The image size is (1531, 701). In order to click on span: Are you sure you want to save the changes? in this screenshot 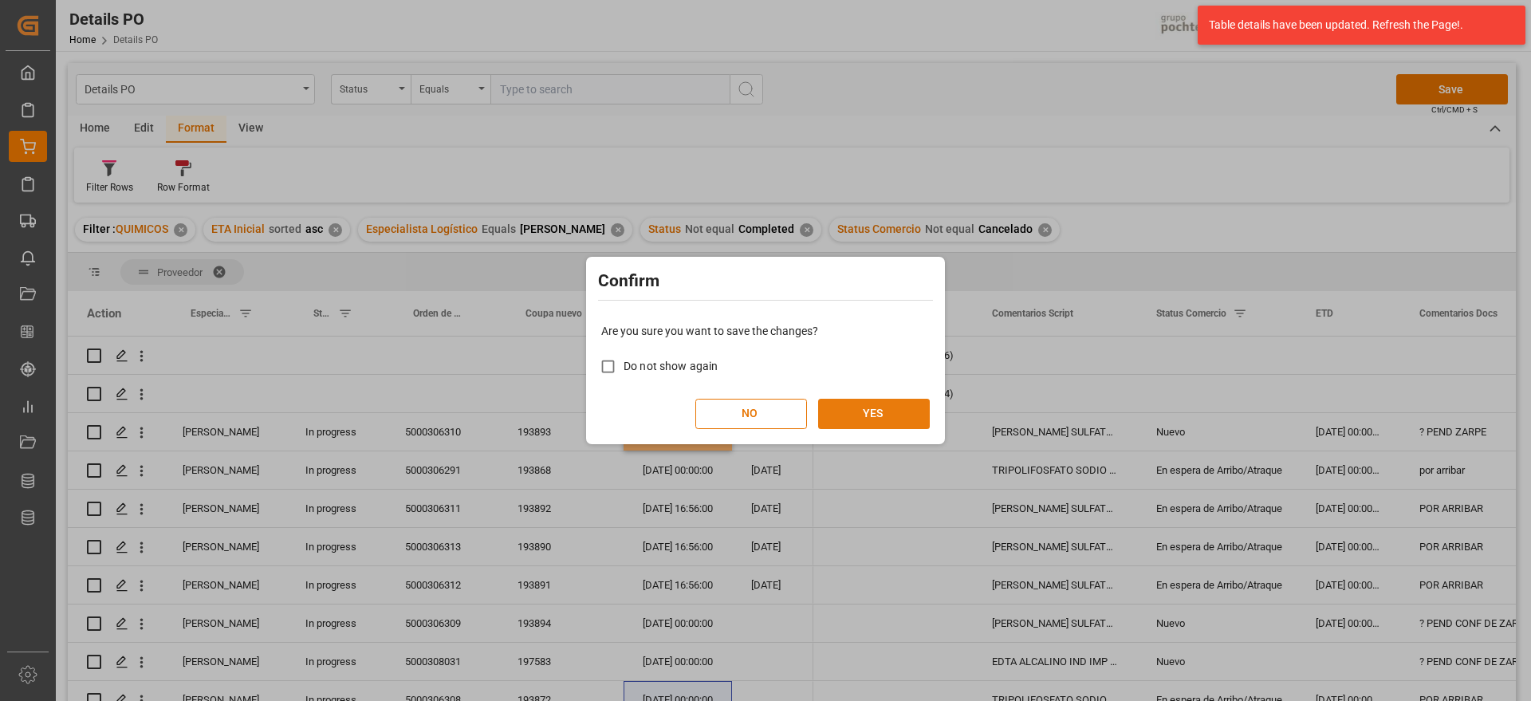, I will do `click(709, 331)`.